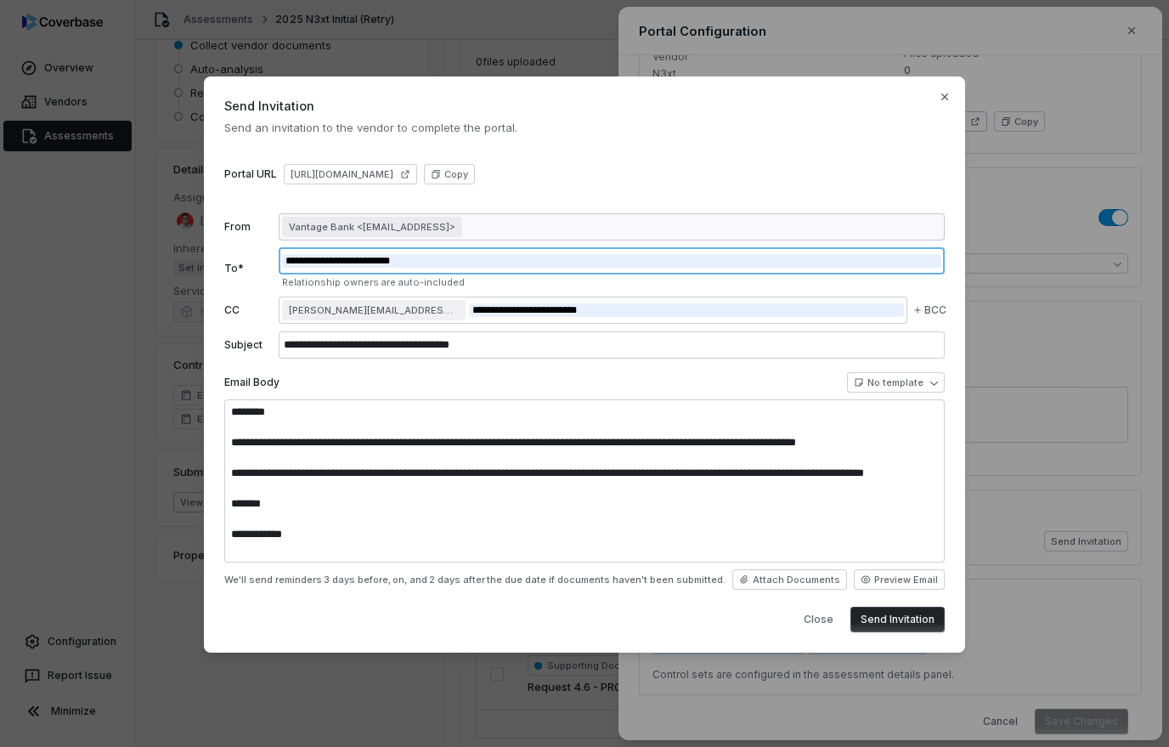  I want to click on button: Attach Documents, so click(789, 579).